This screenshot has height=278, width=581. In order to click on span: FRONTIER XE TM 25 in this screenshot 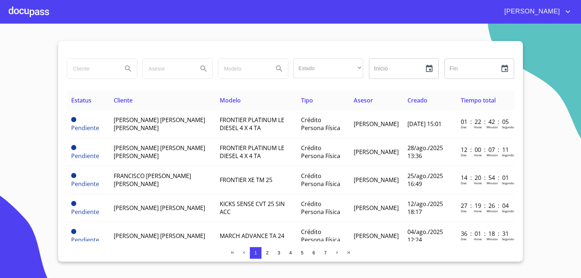, I will do `click(246, 180)`.